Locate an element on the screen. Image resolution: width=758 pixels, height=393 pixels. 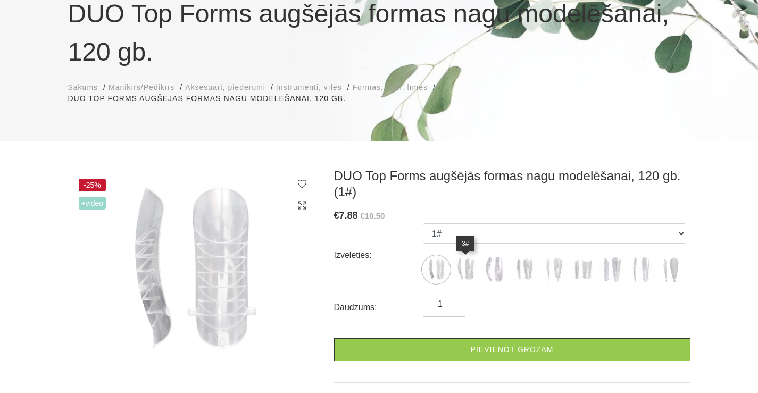
a: Instrumenti, vīles is located at coordinates (309, 87).